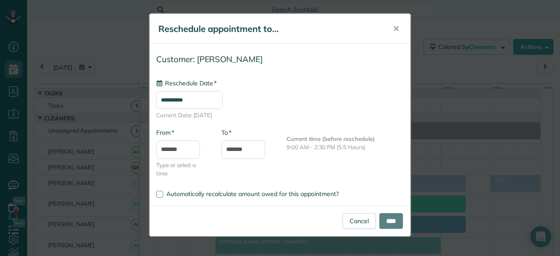 This screenshot has width=560, height=256. What do you see at coordinates (331, 139) in the screenshot?
I see `b: Current time (before reschedule)` at bounding box center [331, 139].